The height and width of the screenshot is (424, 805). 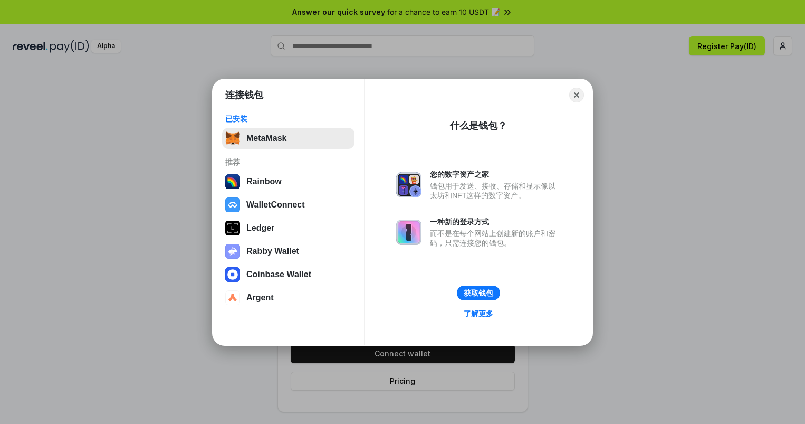 I want to click on div: 推荐, so click(x=288, y=162).